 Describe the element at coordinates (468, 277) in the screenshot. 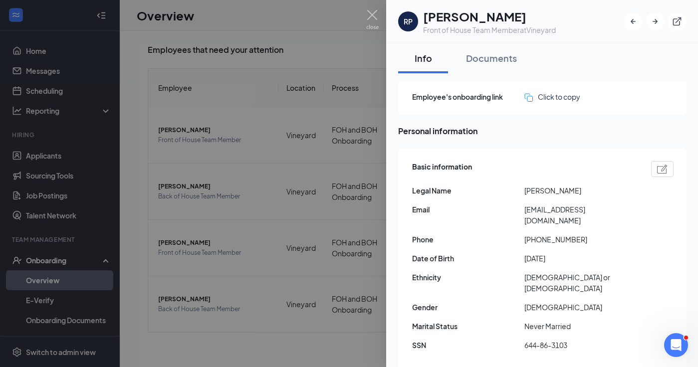

I see `span: Ethnicity` at that location.